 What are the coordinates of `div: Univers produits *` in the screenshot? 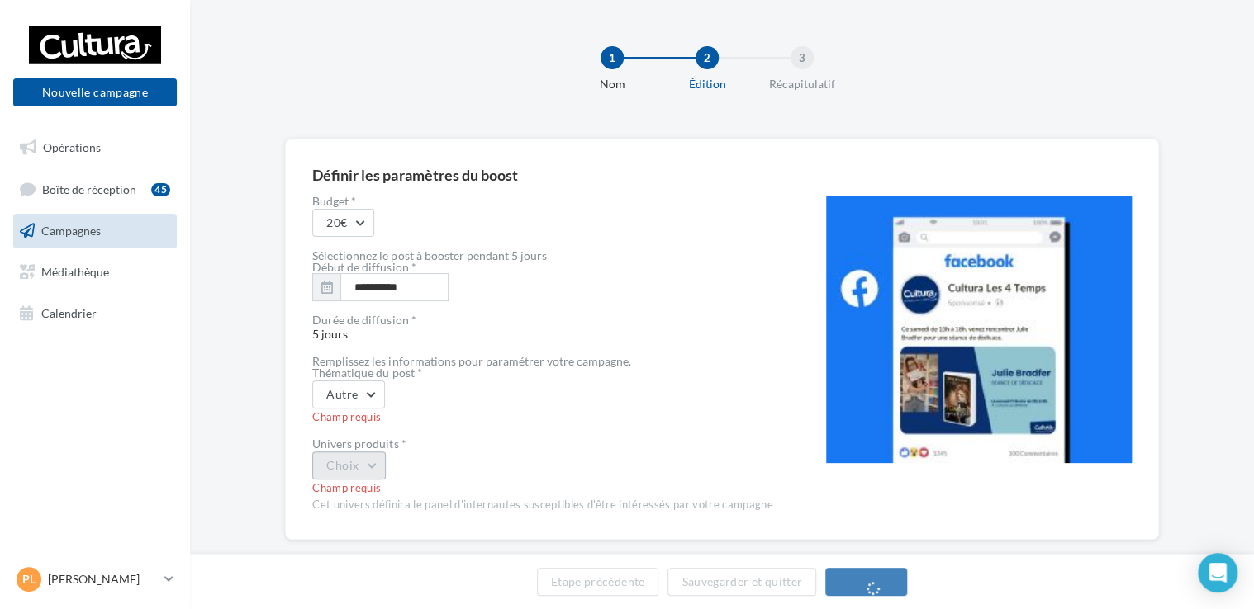 It's located at (542, 444).